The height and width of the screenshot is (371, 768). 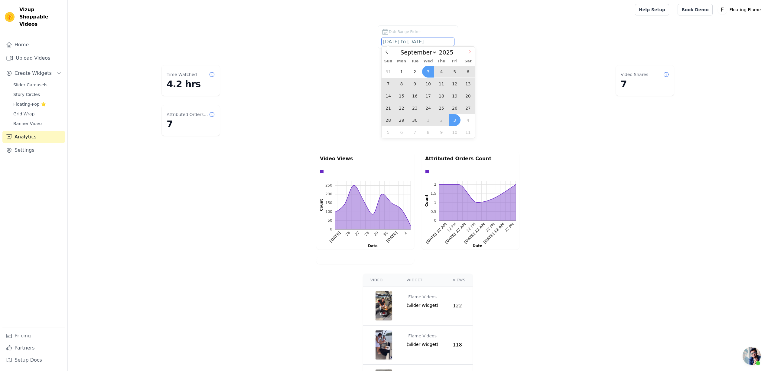 I want to click on span: September 18, 2025, so click(x=441, y=96).